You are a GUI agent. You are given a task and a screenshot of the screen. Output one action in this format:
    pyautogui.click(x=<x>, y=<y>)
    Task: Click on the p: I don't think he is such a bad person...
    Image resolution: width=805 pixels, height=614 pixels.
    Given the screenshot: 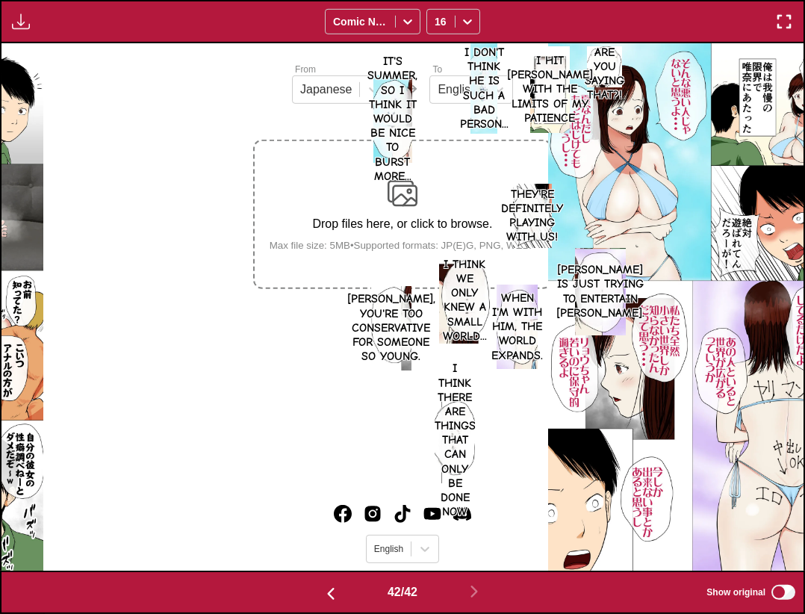 What is the action you would take?
    pyautogui.click(x=484, y=88)
    